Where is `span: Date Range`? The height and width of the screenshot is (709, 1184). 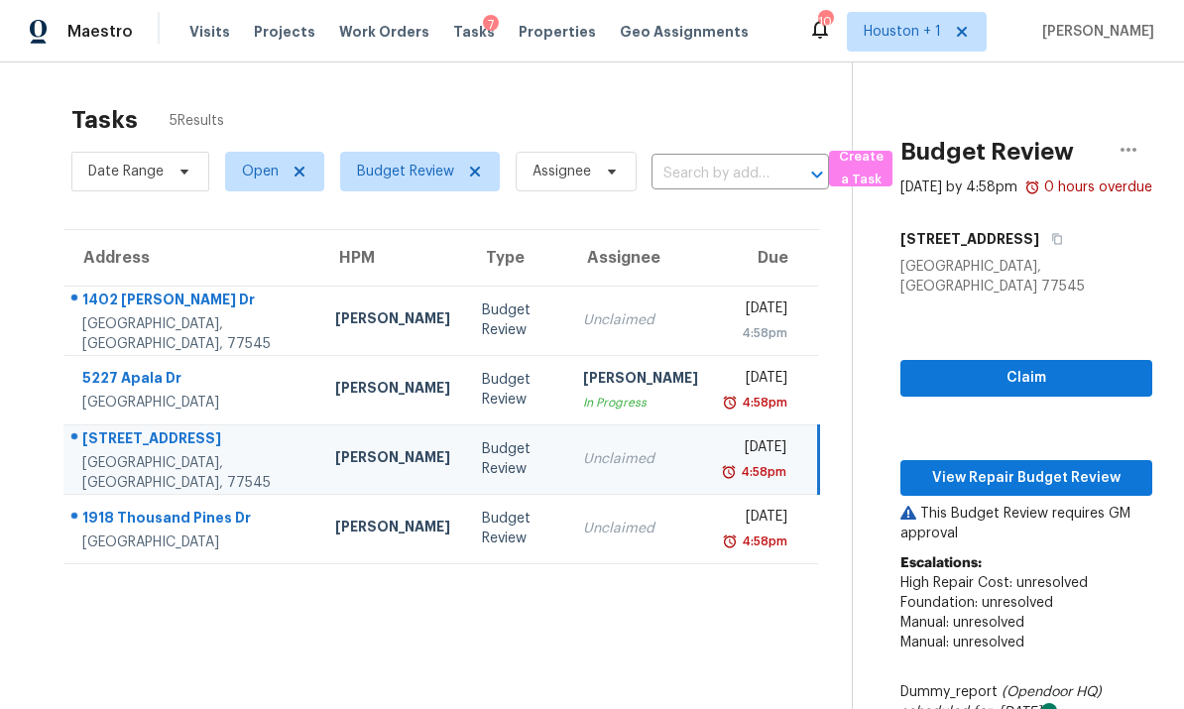
span: Date Range is located at coordinates (126, 172).